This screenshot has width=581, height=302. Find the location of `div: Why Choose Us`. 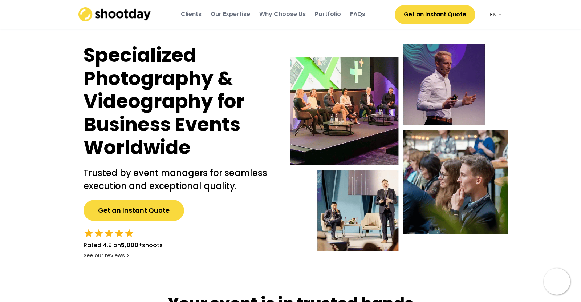

div: Why Choose Us is located at coordinates (282, 14).